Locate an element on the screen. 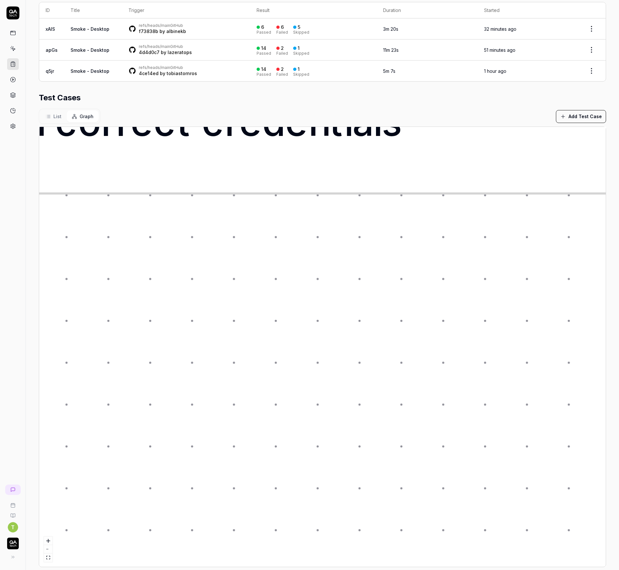 The width and height of the screenshot is (619, 570). span: d is located at coordinates (274, 121).